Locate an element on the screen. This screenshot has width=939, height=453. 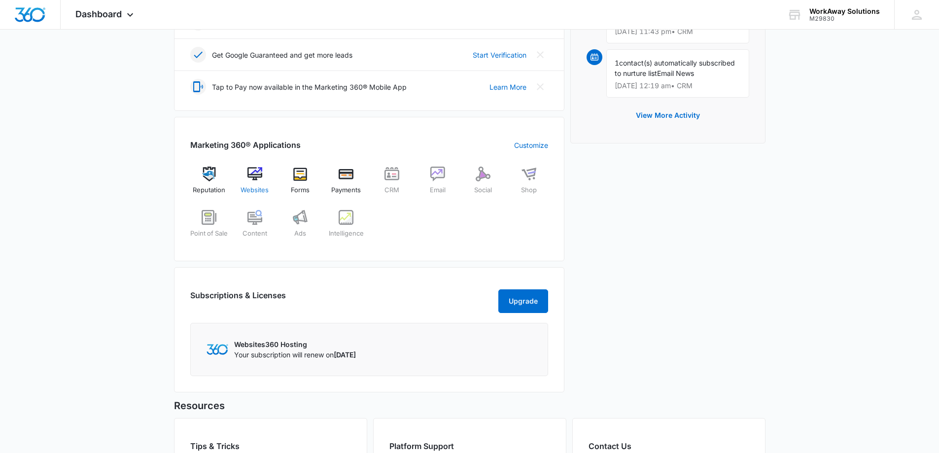
a: Social is located at coordinates (483, 184).